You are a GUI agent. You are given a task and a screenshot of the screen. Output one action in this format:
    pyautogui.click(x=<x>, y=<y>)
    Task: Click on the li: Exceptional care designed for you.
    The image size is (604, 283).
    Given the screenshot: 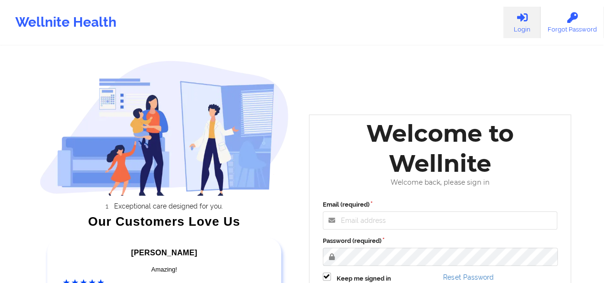 What is the action you would take?
    pyautogui.click(x=169, y=206)
    